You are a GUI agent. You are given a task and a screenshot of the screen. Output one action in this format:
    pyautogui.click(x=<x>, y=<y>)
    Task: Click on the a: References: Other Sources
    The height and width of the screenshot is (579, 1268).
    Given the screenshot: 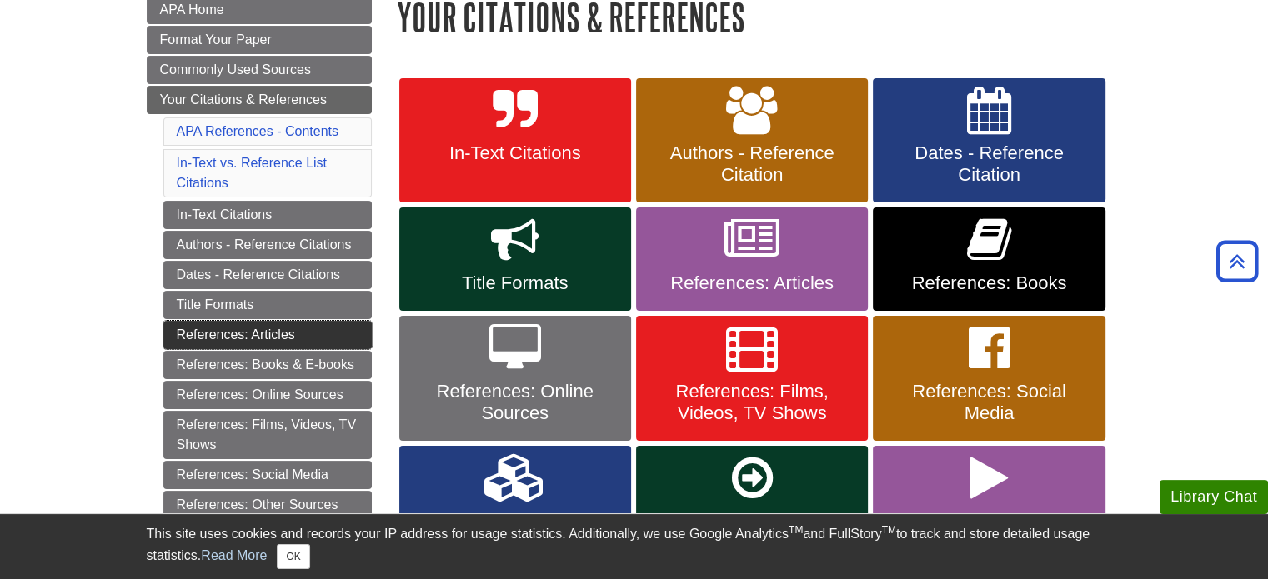 What is the action you would take?
    pyautogui.click(x=268, y=505)
    